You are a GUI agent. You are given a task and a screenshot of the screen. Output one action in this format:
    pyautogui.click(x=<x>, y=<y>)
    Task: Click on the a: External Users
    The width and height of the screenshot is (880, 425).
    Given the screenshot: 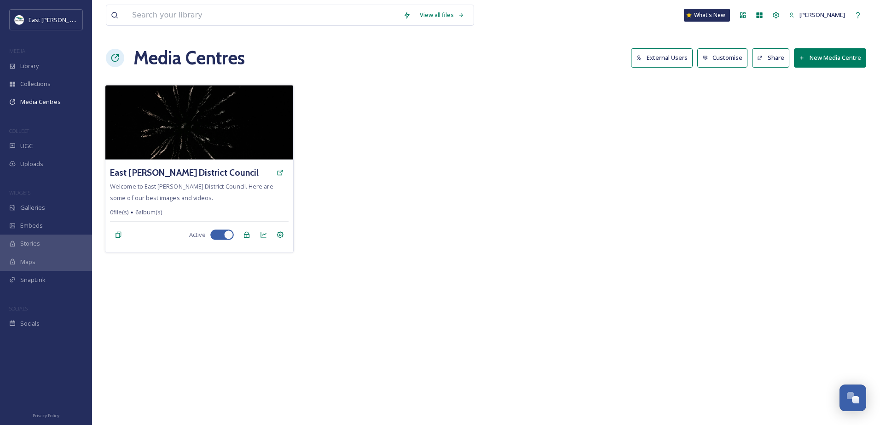 What is the action you would take?
    pyautogui.click(x=664, y=58)
    